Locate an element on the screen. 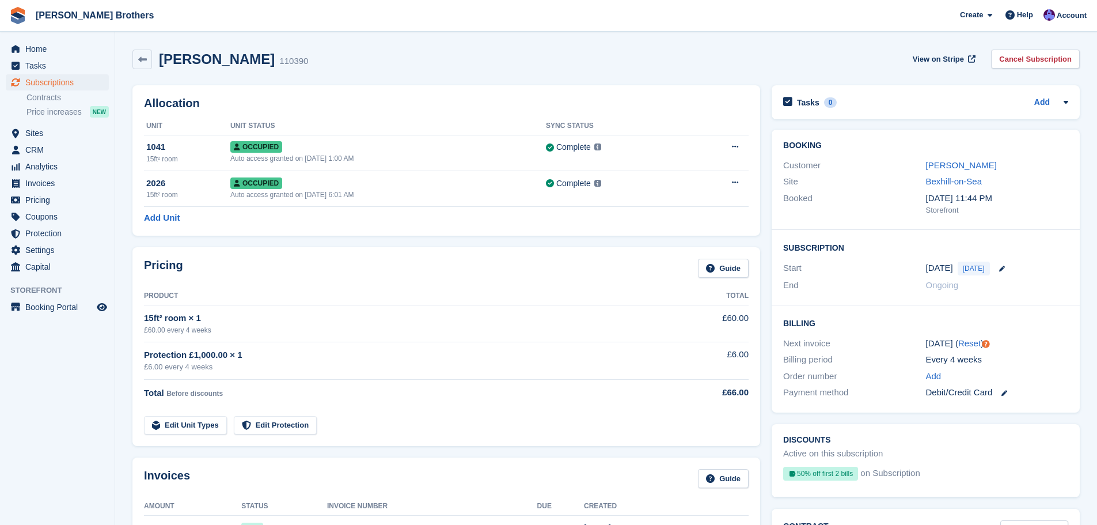 The height and width of the screenshot is (525, 1097). a: Cancel Subscription is located at coordinates (1035, 59).